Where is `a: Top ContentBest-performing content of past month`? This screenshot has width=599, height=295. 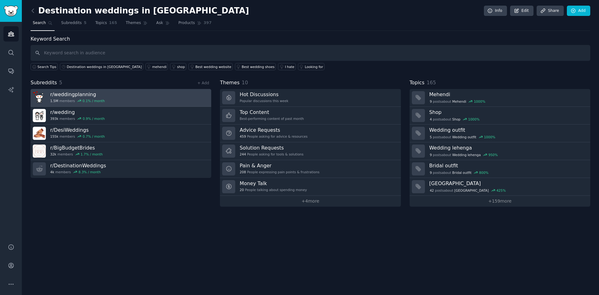 a: Top ContentBest-performing content of past month is located at coordinates (310, 115).